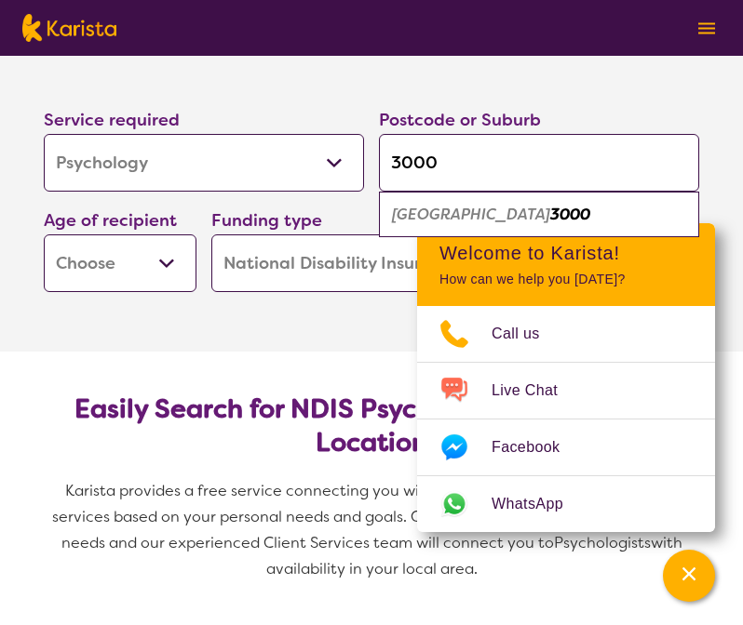 This screenshot has height=625, width=743. I want to click on em: 3000, so click(570, 214).